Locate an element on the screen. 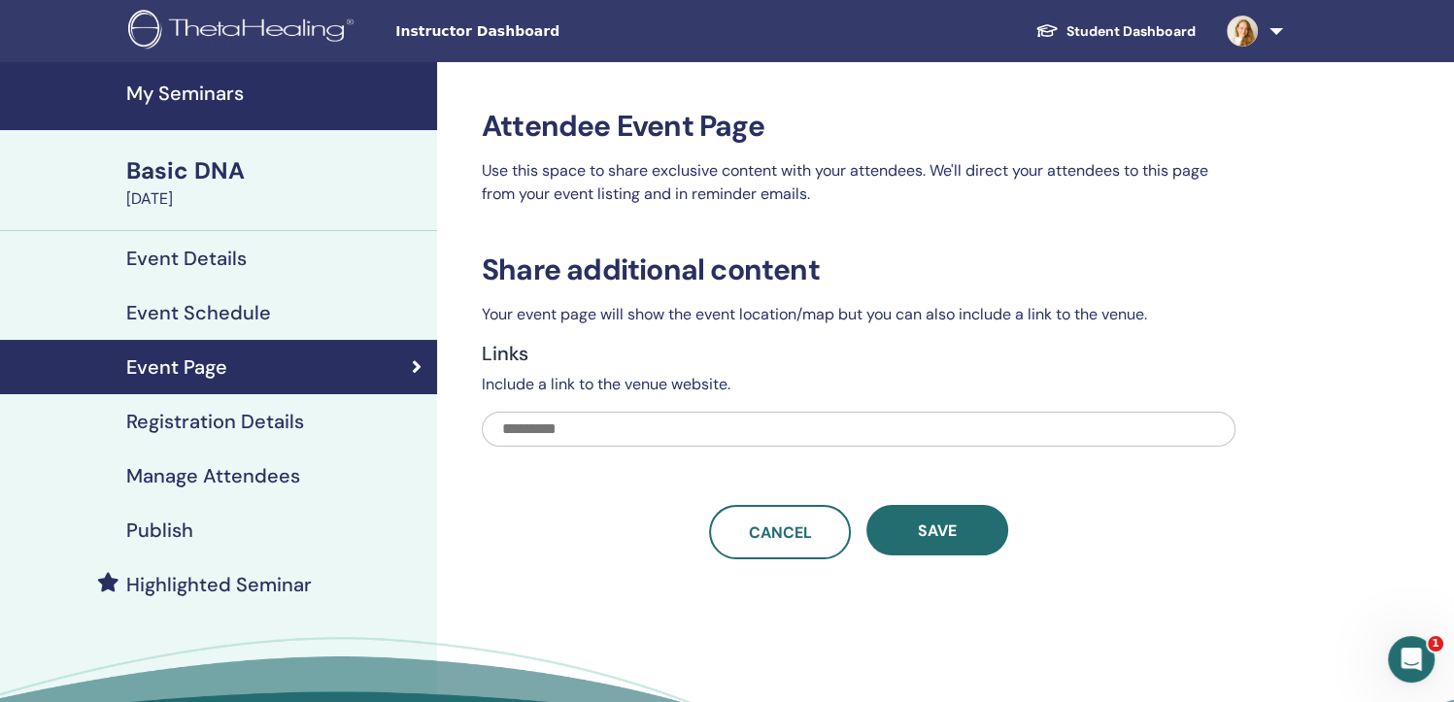  a: Cancel is located at coordinates (780, 532).